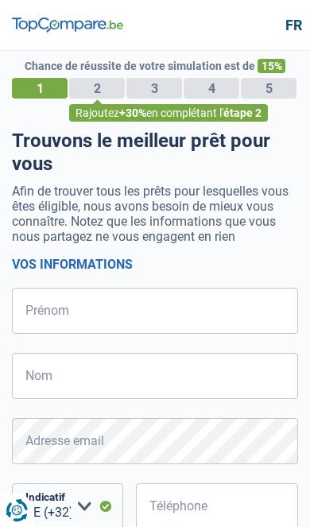 The image size is (310, 527). What do you see at coordinates (133, 113) in the screenshot?
I see `span: +30%` at bounding box center [133, 113].